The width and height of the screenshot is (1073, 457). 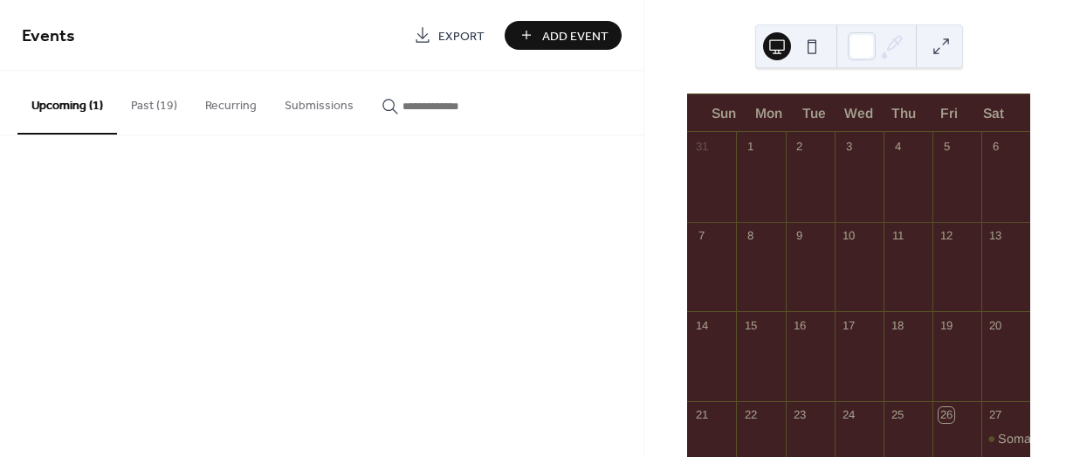 What do you see at coordinates (994, 113) in the screenshot?
I see `div: Sat` at bounding box center [994, 113].